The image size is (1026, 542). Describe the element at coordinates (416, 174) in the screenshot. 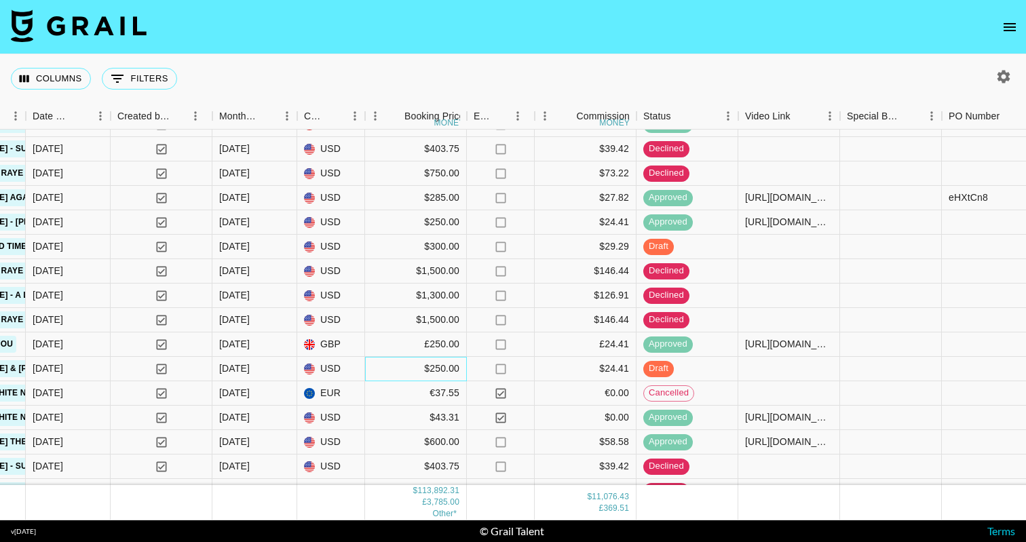

I see `div: $750.00` at that location.